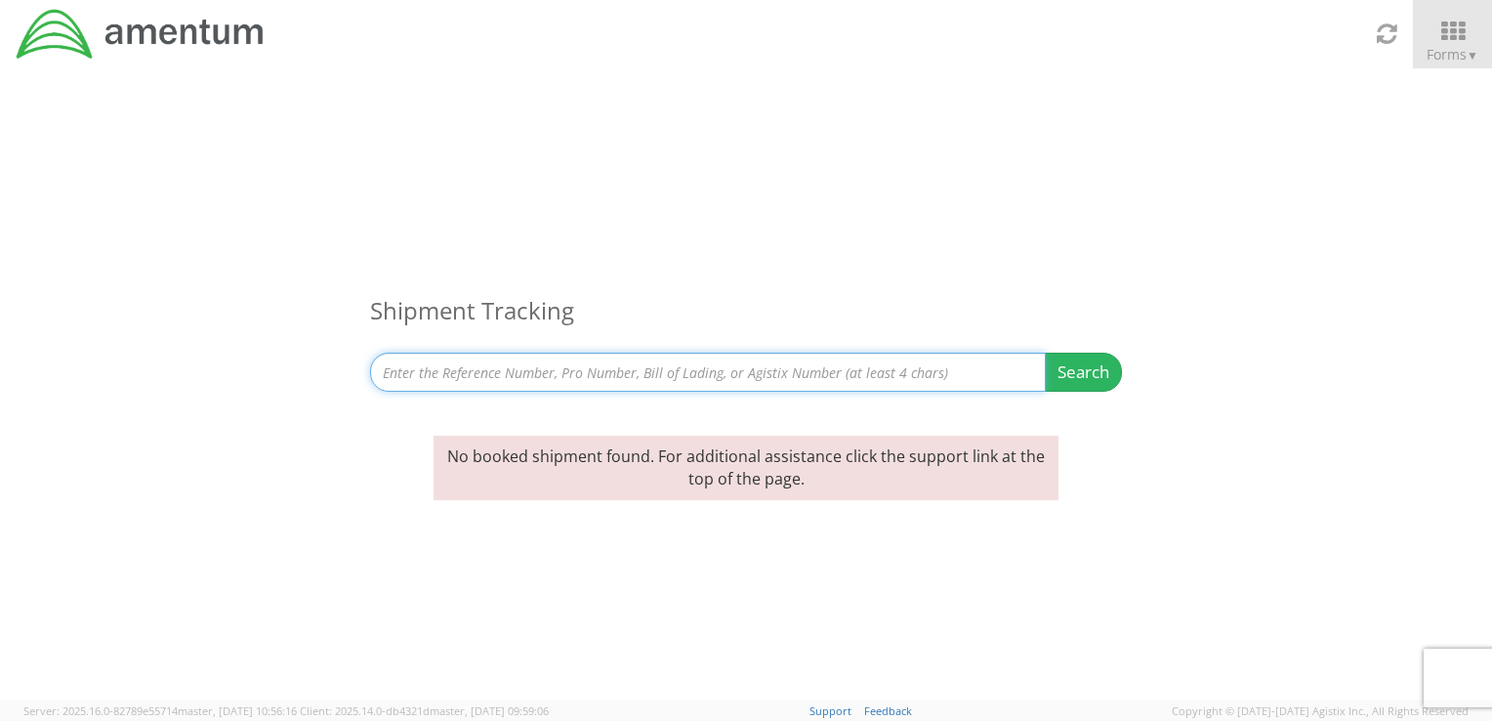 The height and width of the screenshot is (721, 1492). Describe the element at coordinates (141, 34) in the screenshot. I see `img: dyn-intl-logo-049831509241104b2a82.png` at that location.